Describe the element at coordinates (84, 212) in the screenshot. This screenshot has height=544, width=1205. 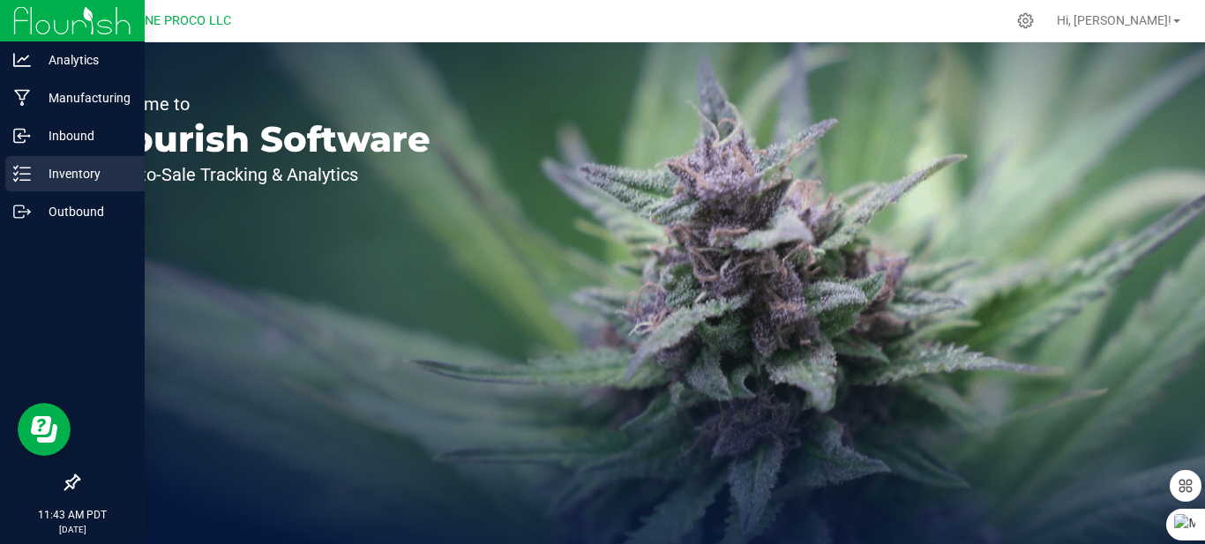
I see `p: Outbound` at that location.